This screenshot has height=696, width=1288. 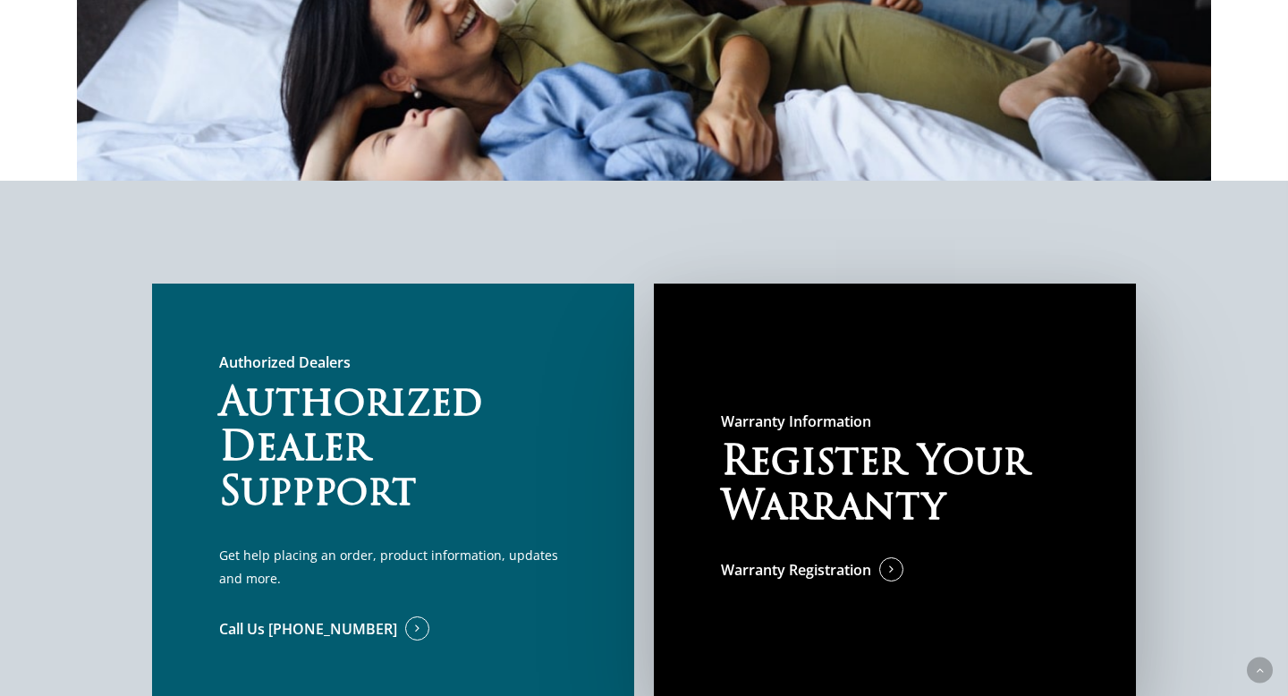 I want to click on a: Back to top, so click(x=1260, y=670).